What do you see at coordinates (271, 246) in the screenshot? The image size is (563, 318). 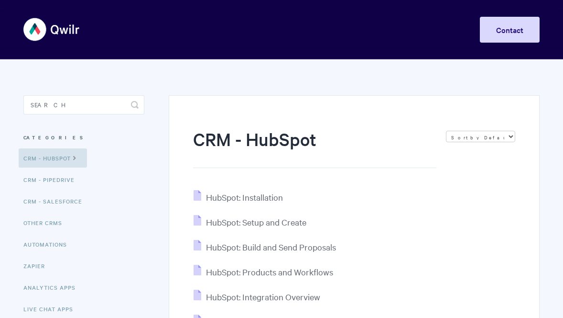 I see `span: HubSpot: Build and Send Proposals` at bounding box center [271, 246].